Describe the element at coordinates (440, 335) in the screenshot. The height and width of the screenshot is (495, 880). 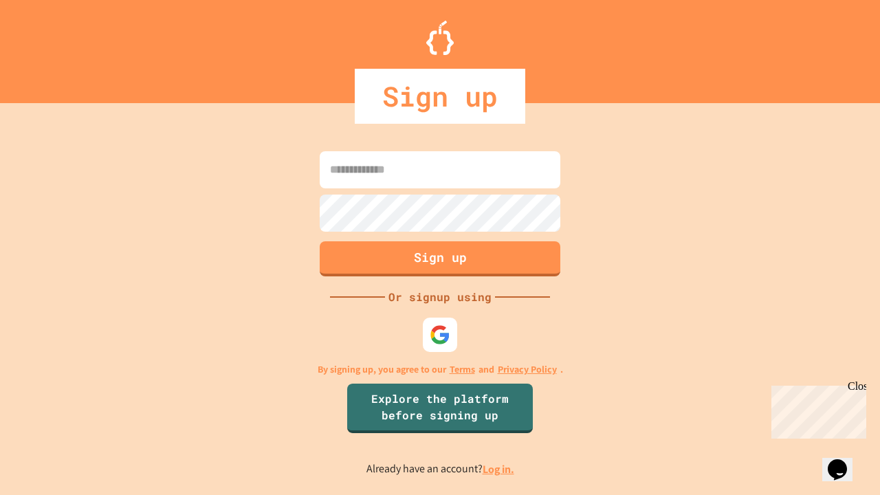
I see `img: google-icon.svg` at that location.